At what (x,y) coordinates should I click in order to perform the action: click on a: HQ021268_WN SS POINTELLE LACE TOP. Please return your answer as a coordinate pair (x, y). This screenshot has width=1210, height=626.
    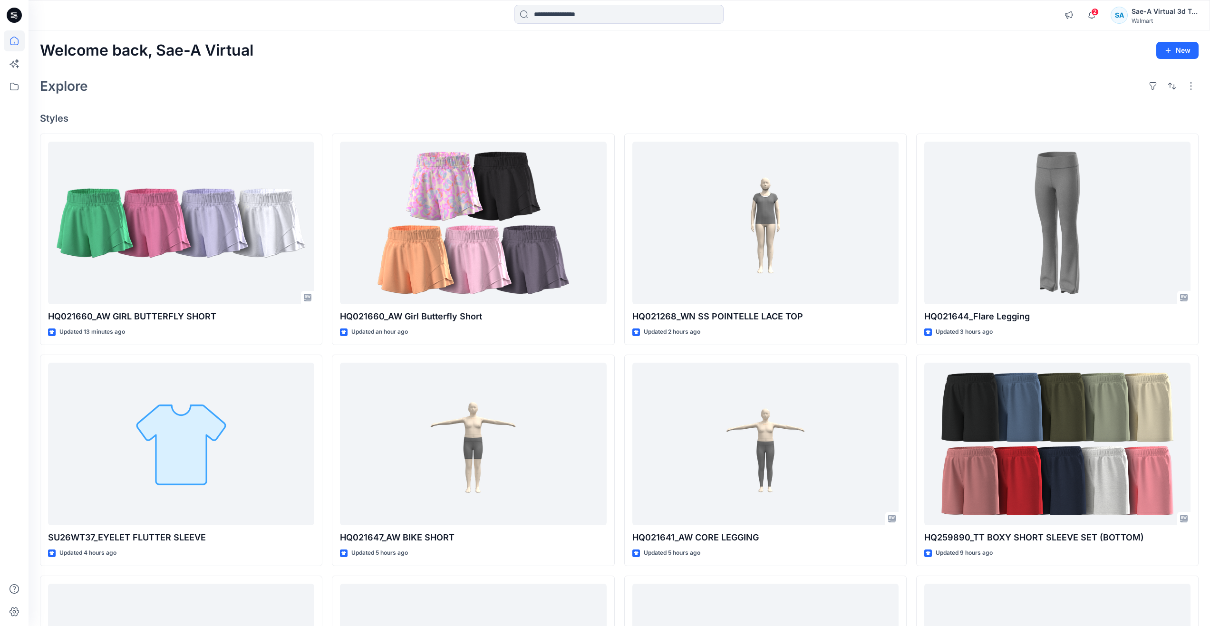
    Looking at the image, I should click on (765, 223).